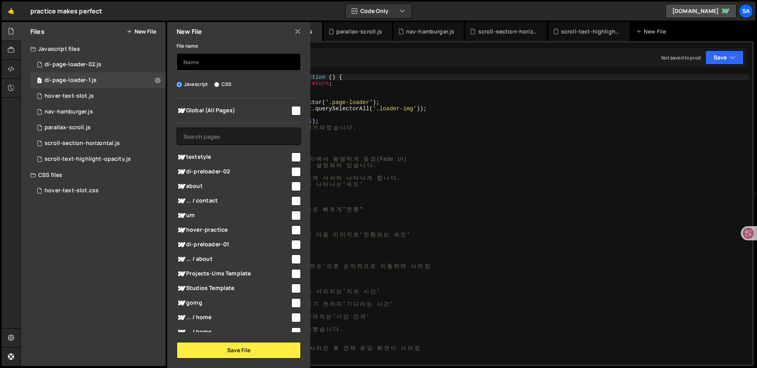 The width and height of the screenshot is (757, 368). Describe the element at coordinates (216, 84) in the screenshot. I see `input: CSS` at that location.